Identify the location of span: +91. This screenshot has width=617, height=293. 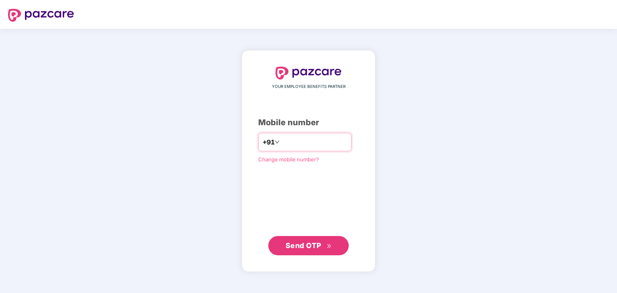
(269, 142).